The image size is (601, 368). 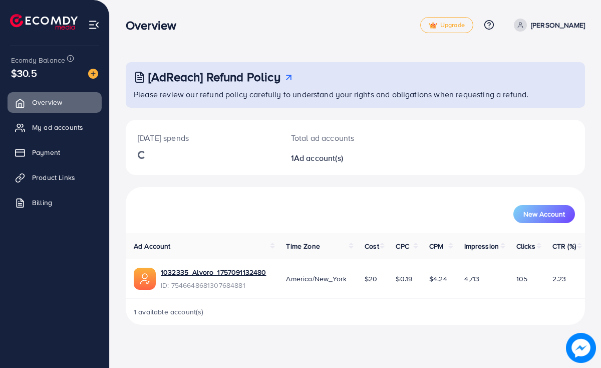 What do you see at coordinates (55, 127) in the screenshot?
I see `a: My ad accounts` at bounding box center [55, 127].